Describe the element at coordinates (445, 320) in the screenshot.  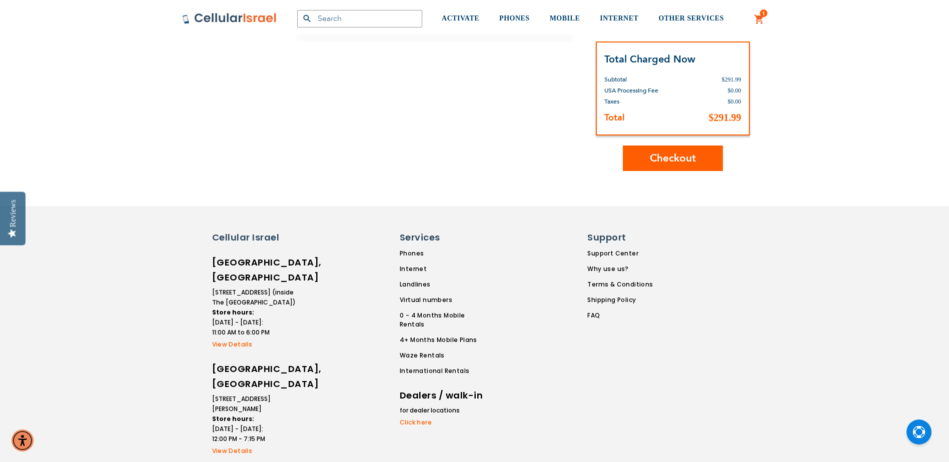
I see `a: 0 - 4 Months Mobile Rentals` at that location.